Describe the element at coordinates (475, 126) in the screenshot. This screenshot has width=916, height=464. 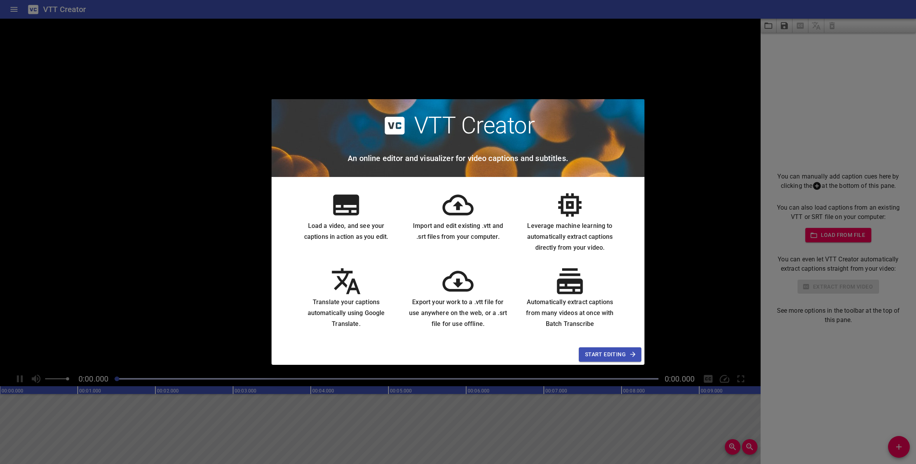
I see `h2: VTT Creator` at that location.